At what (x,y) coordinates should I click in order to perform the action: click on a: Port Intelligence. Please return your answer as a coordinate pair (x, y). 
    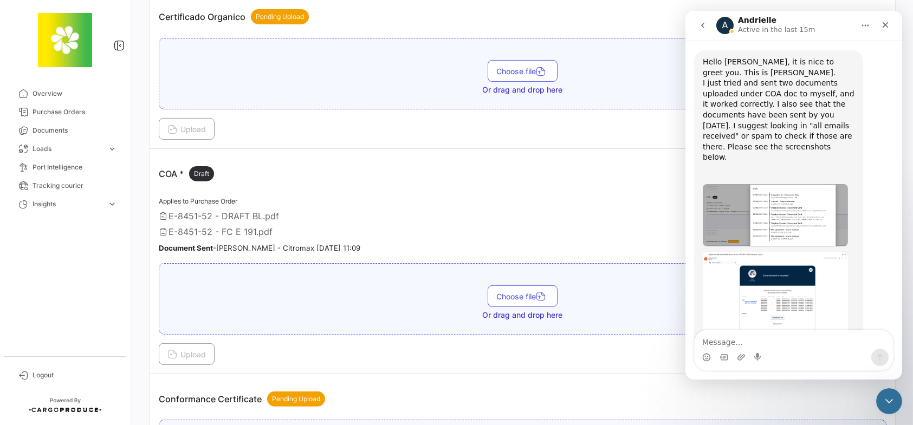
    Looking at the image, I should click on (65, 167).